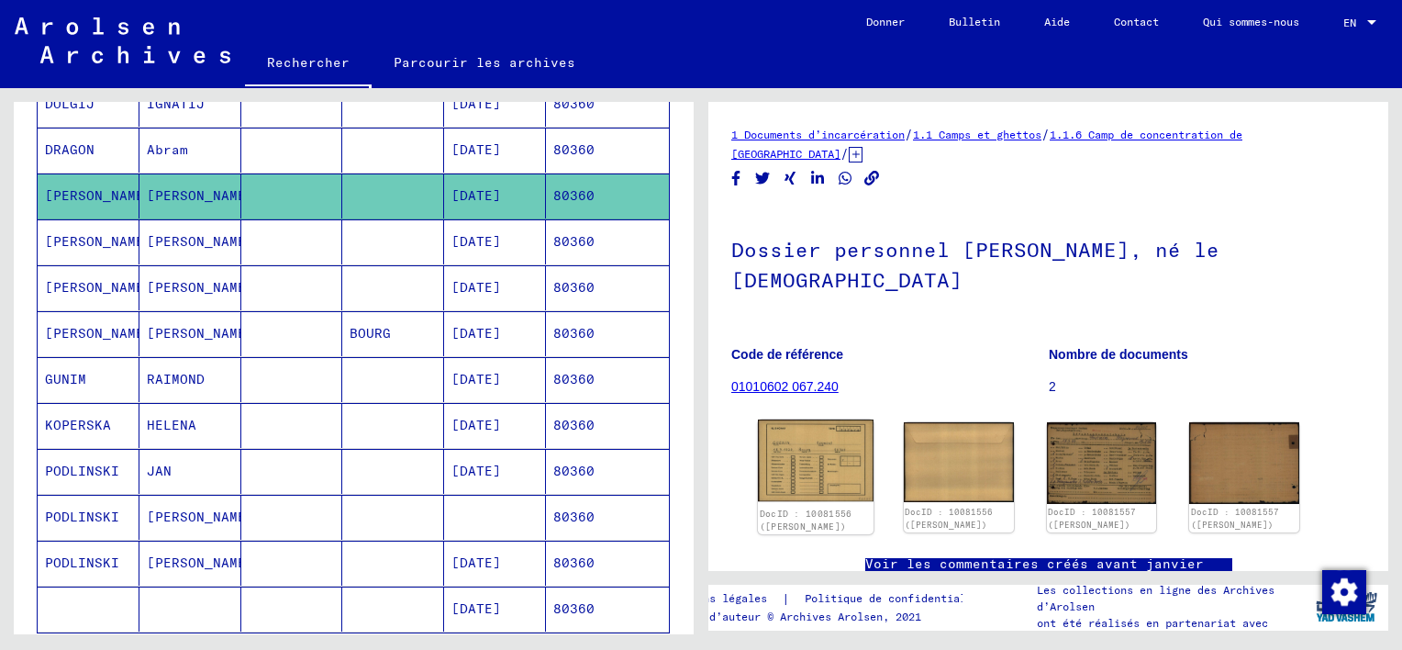 The width and height of the screenshot is (1402, 650). I want to click on mat-cell: DRAGON, so click(88, 150).